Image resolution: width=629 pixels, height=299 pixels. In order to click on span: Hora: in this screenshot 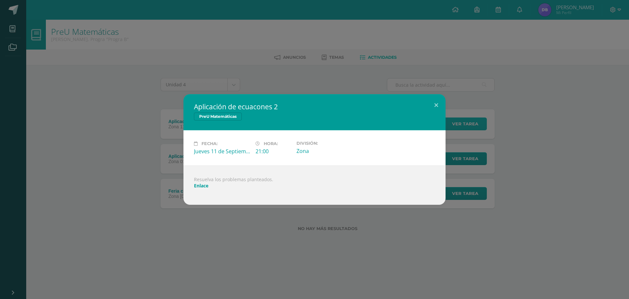, I will do `click(271, 143)`.